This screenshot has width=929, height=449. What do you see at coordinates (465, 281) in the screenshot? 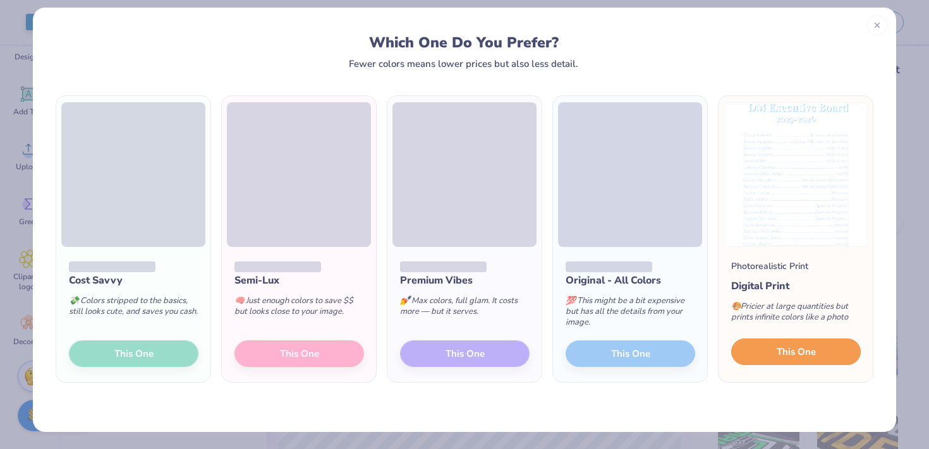
I see `div: Premium Vibes` at bounding box center [465, 281].